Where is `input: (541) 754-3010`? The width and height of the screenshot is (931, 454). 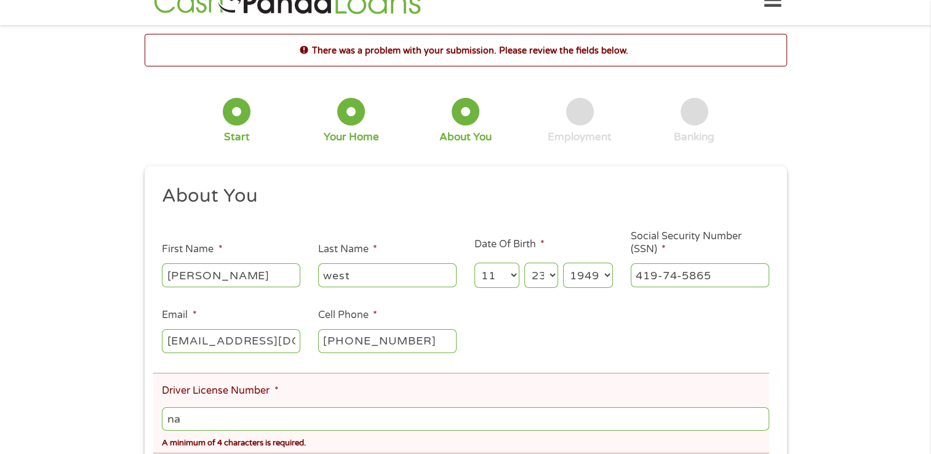 input: (541) 754-3010 is located at coordinates (387, 341).